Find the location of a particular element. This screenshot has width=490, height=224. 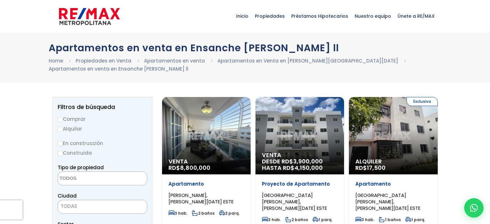

input: Comprar is located at coordinates (60, 120).